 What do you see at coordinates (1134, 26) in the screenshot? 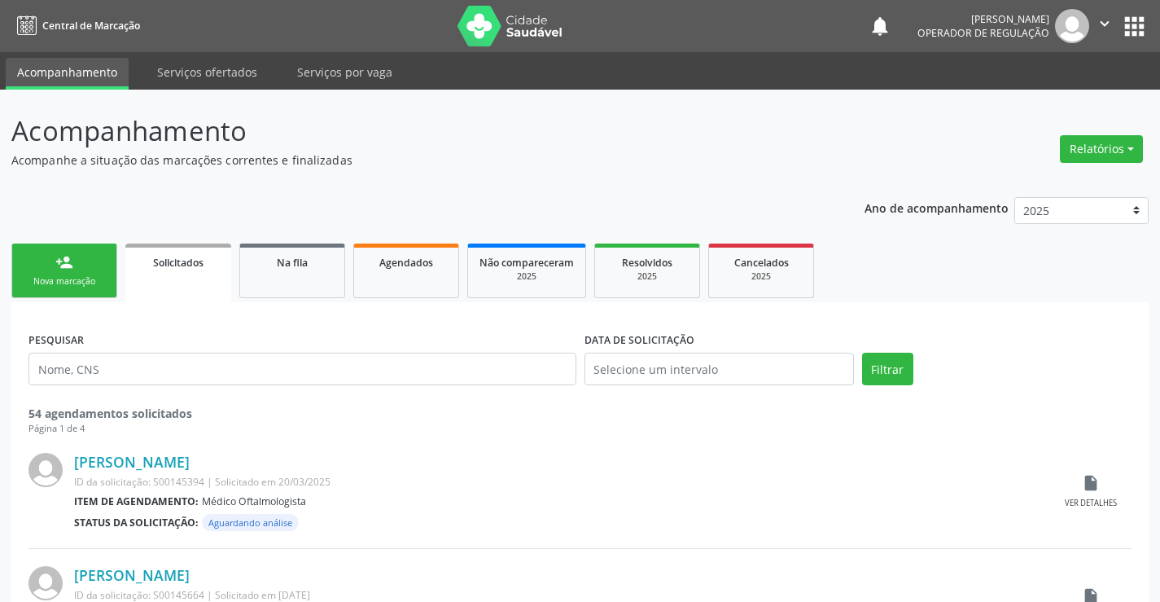
I see `button: apps` at bounding box center [1134, 26].